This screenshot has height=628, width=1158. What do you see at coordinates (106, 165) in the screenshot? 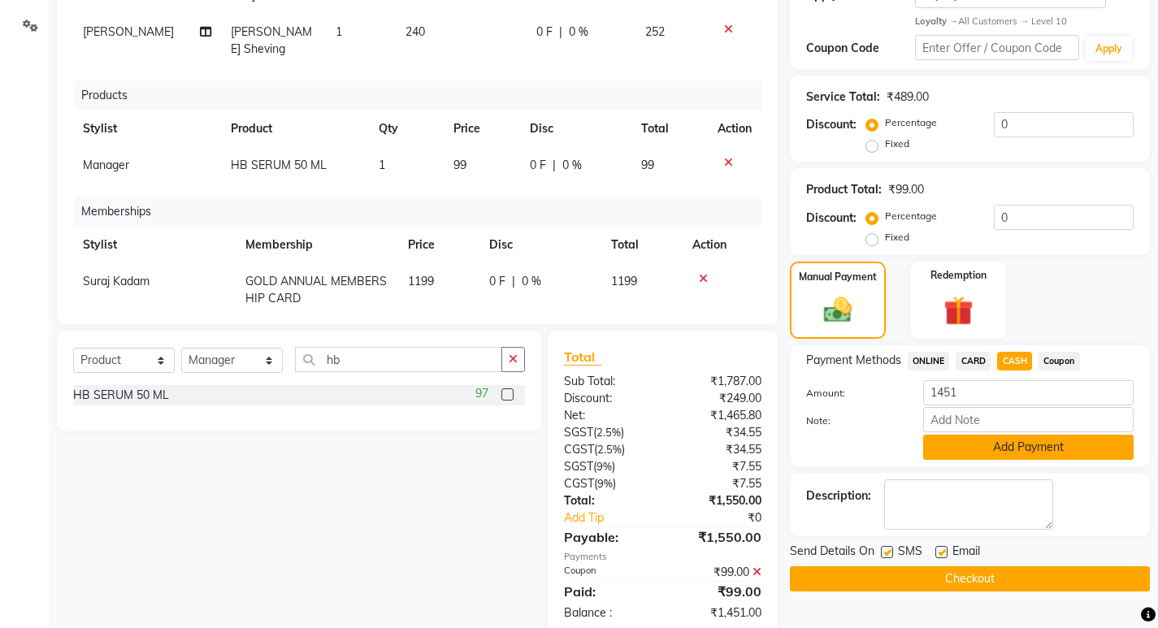
I see `span: Manager` at bounding box center [106, 165].